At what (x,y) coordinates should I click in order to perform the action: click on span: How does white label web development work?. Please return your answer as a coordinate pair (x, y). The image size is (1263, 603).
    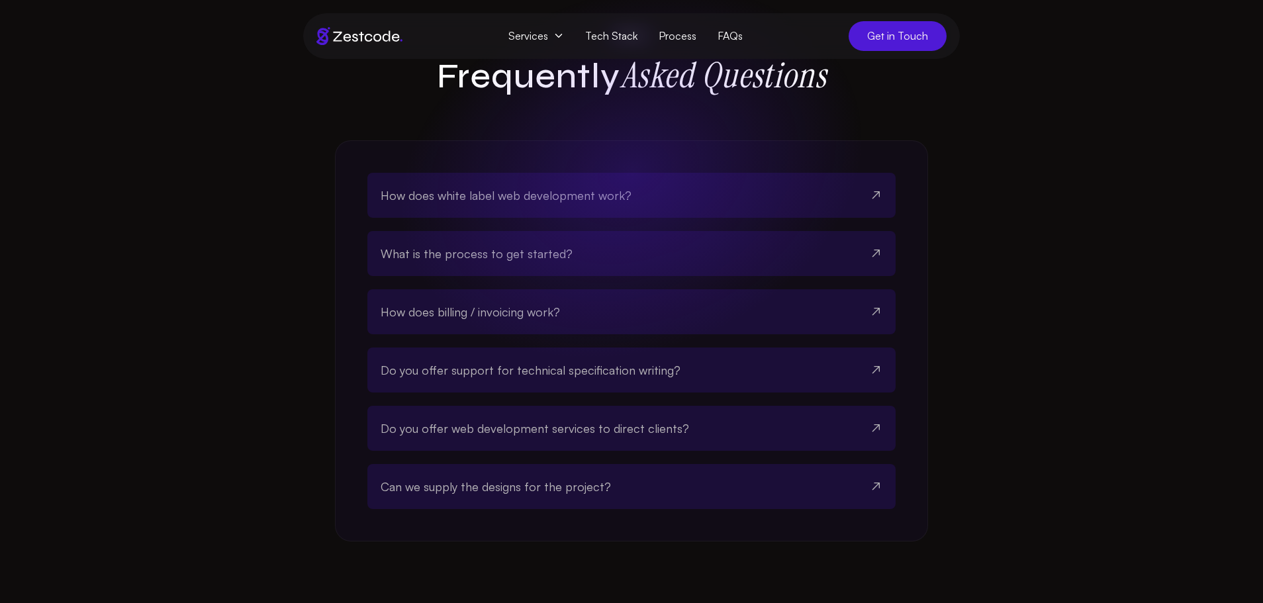
    Looking at the image, I should click on (506, 195).